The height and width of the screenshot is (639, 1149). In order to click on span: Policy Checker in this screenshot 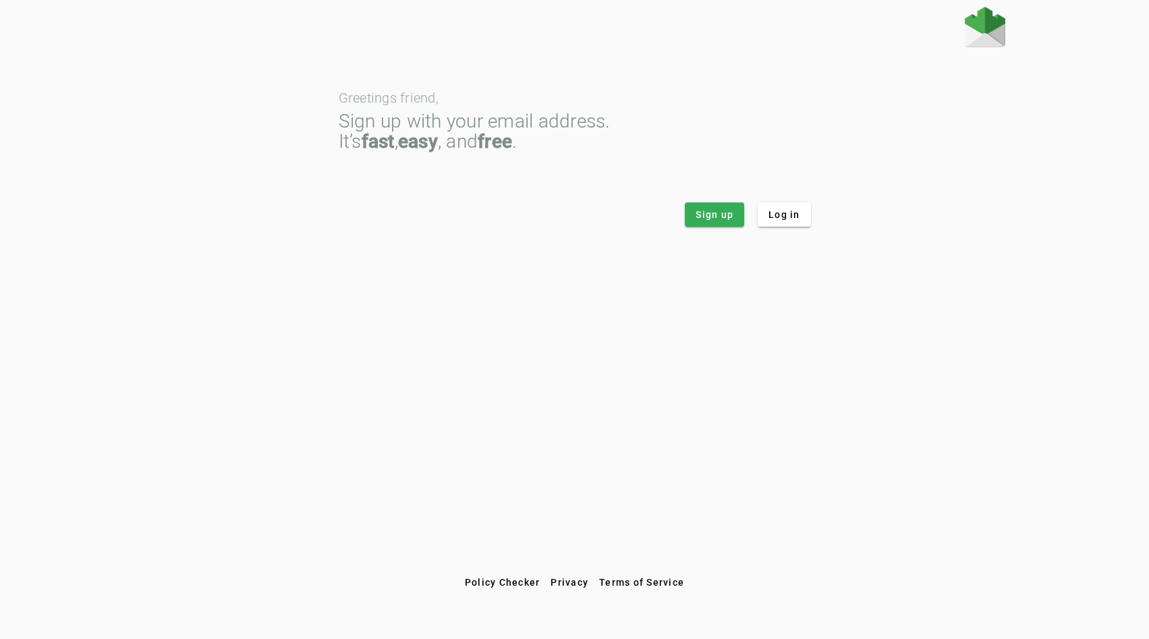, I will do `click(503, 582)`.